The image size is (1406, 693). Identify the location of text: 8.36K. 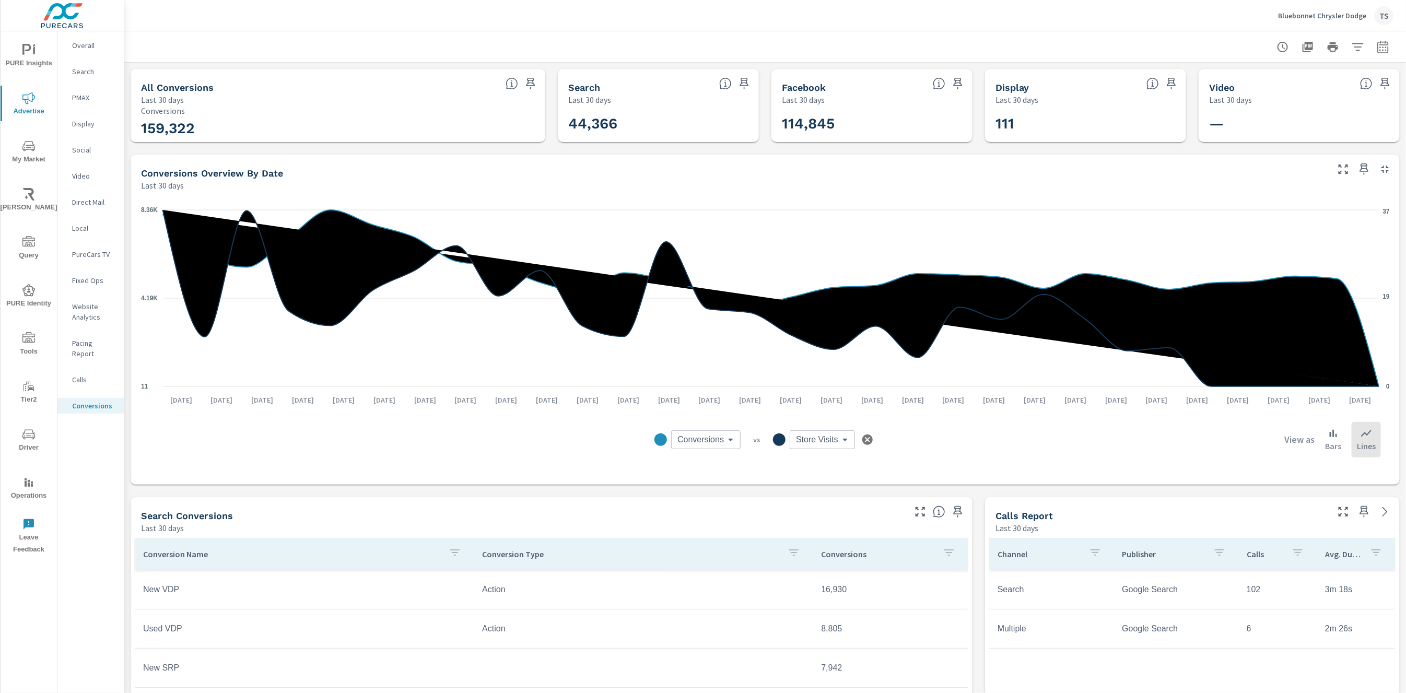
(149, 210).